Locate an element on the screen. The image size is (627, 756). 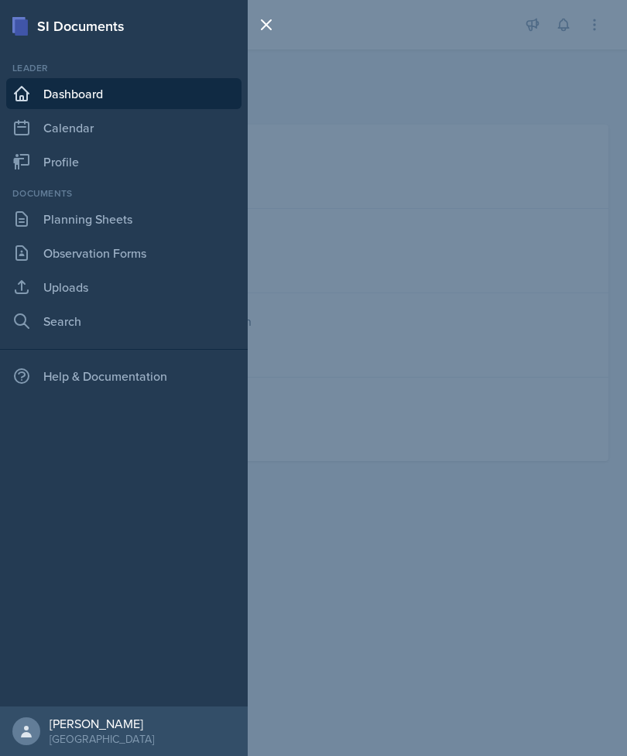
a: Dashboard is located at coordinates (124, 94).